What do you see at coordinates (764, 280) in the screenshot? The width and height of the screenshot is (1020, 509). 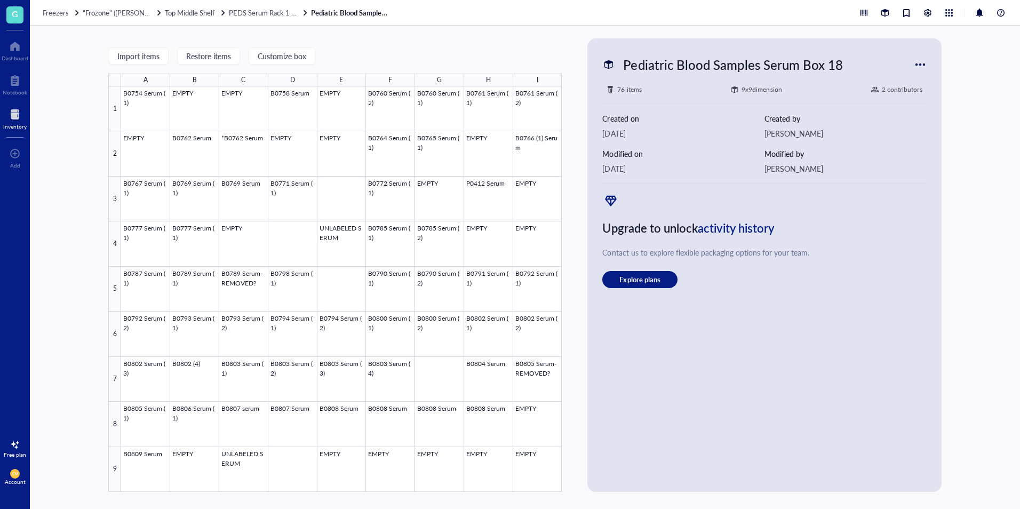 I see `a: Explore plans` at bounding box center [764, 280].